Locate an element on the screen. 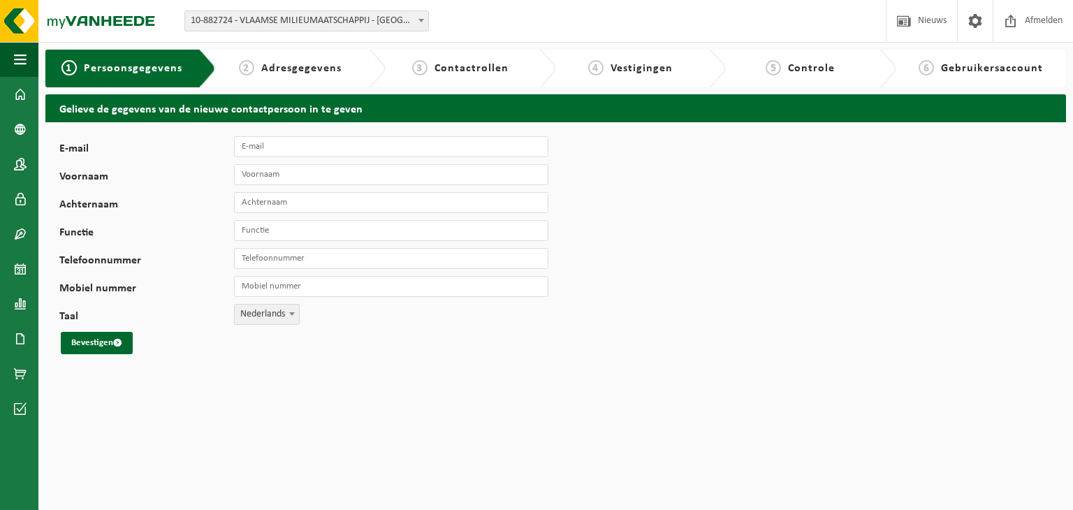 The width and height of the screenshot is (1073, 510). label: Functie is located at coordinates (147, 234).